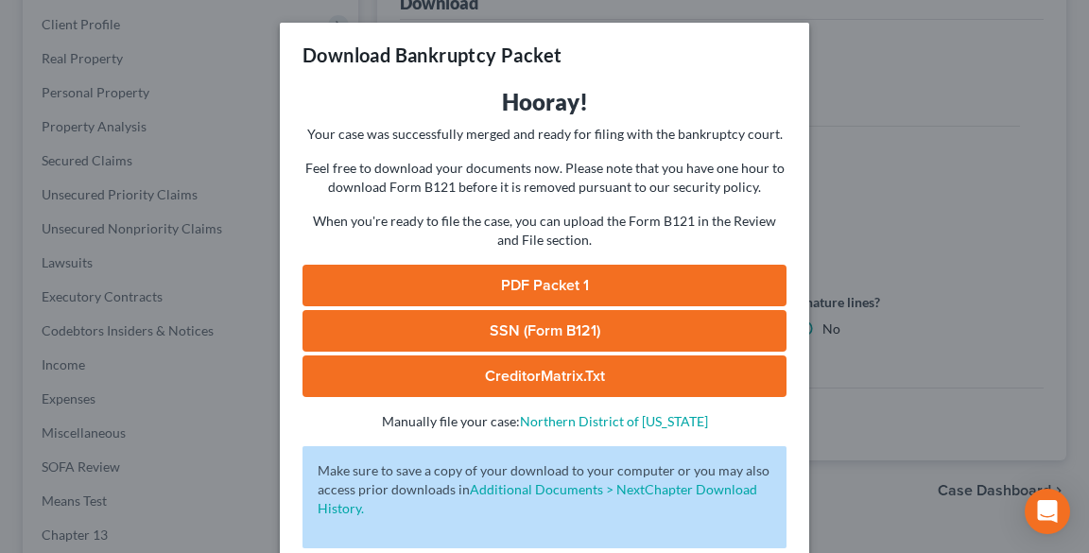  What do you see at coordinates (545, 422) in the screenshot?
I see `p: Manually file your case:` at bounding box center [545, 422].